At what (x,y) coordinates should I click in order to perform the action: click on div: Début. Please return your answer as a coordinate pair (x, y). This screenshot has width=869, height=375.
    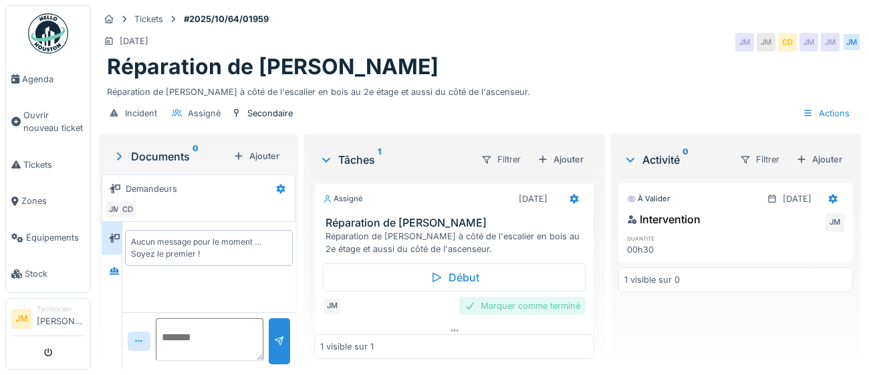
    Looking at the image, I should click on (454, 277).